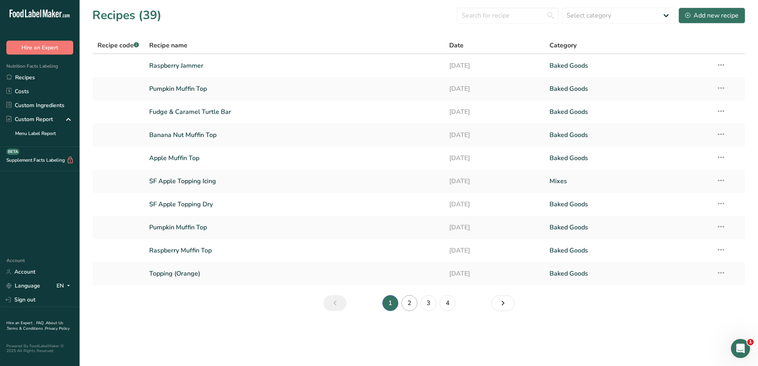  I want to click on div: BETA, so click(13, 152).